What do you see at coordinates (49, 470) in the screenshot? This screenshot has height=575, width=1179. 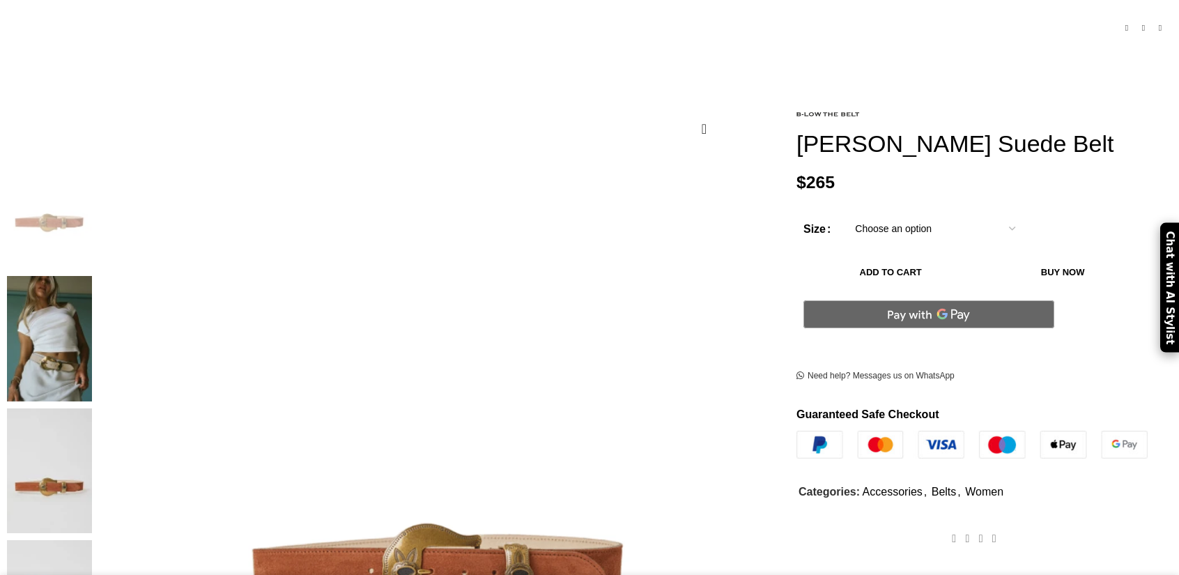 I see `img: aje dress` at bounding box center [49, 470].